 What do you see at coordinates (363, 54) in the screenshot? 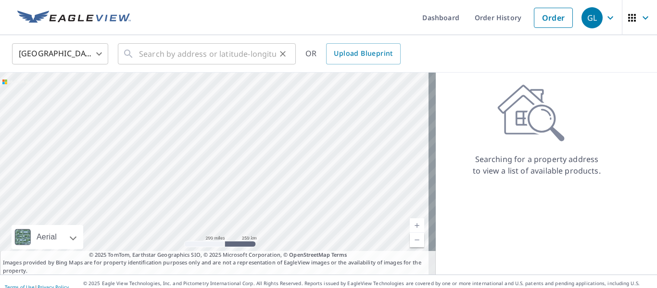
I see `a: Upload Blueprint` at bounding box center [363, 54].